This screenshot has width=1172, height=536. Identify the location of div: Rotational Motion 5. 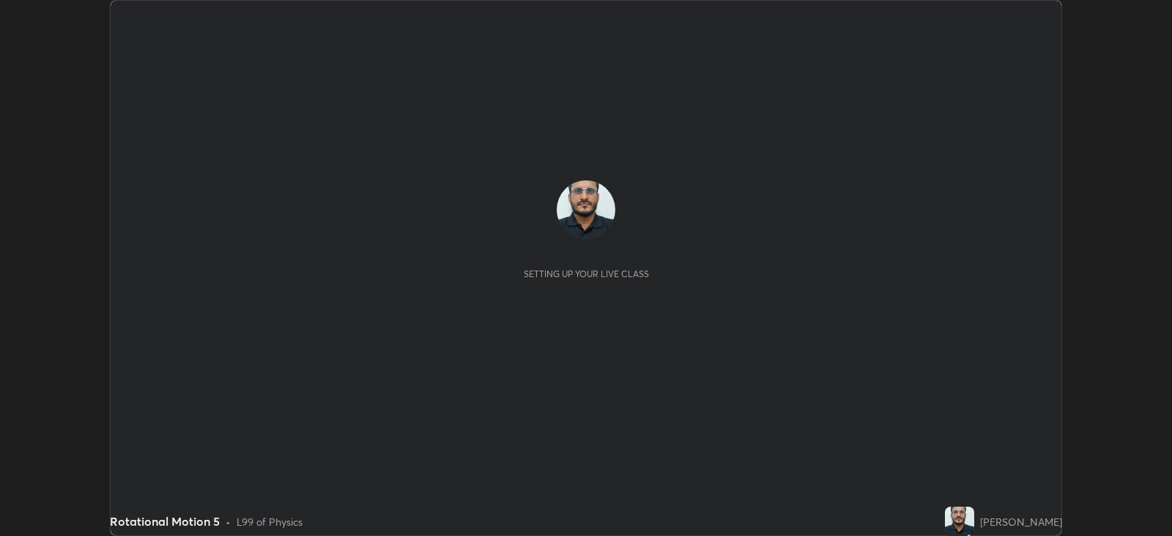
(165, 521).